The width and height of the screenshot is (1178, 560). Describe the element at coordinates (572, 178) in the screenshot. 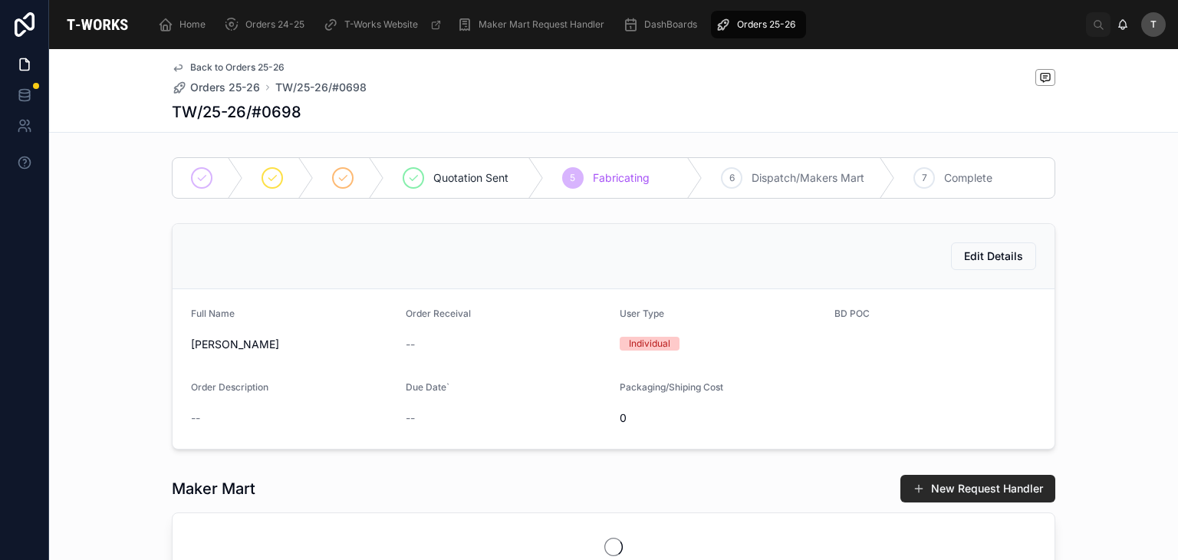

I see `span: 5` at that location.